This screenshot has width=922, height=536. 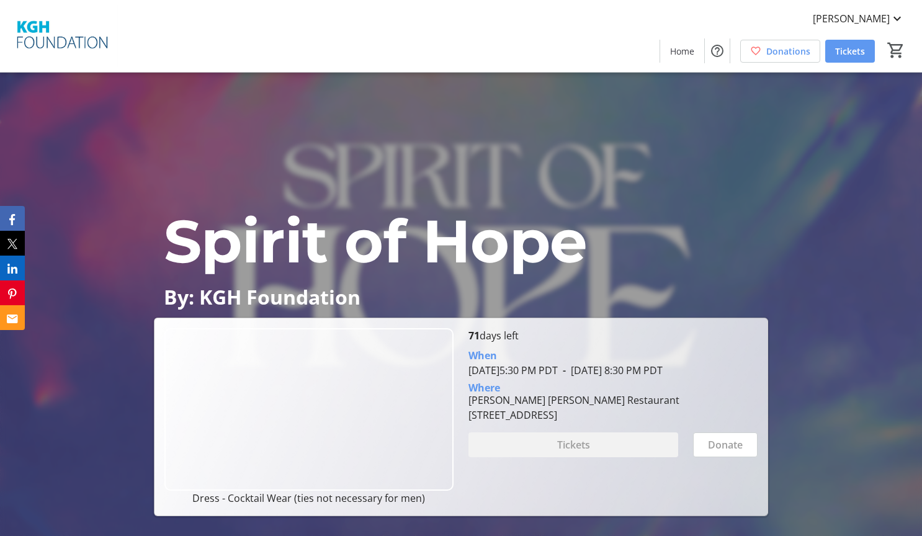 What do you see at coordinates (63, 36) in the screenshot?
I see `img: KGH Foundation's Logo` at bounding box center [63, 36].